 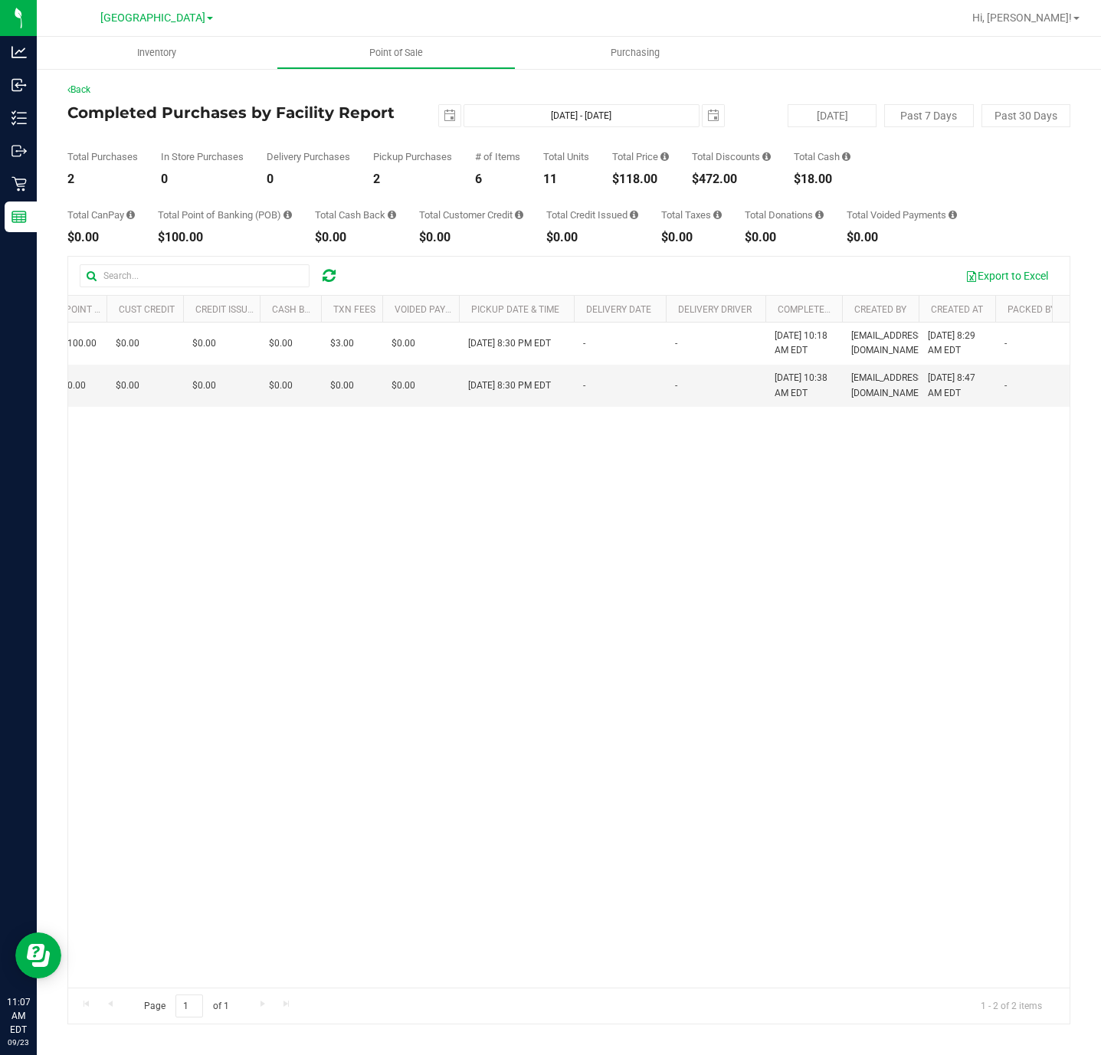 I want to click on div: Total Point of Banking (POB), so click(x=224, y=214).